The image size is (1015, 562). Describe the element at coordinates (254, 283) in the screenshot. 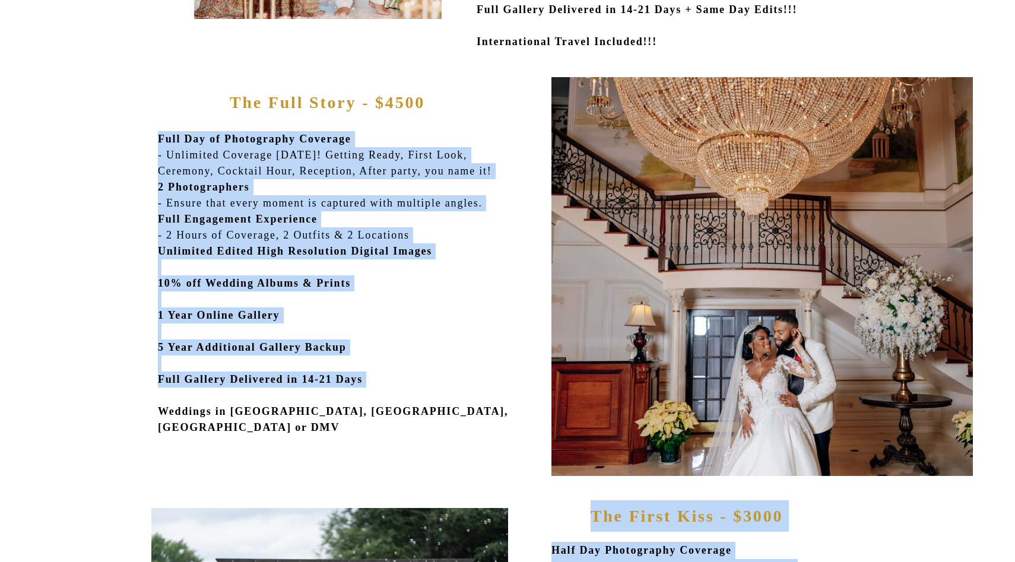

I see `b: 10% off Wedding Albums & Prints` at that location.